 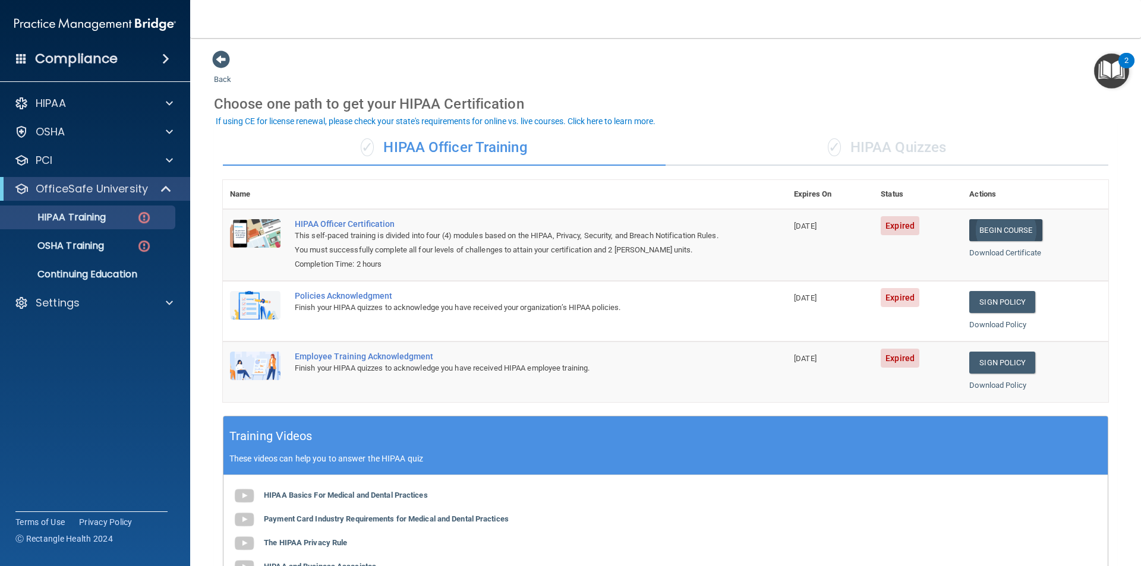 I want to click on div: Employee Training Acknowledgment, so click(x=511, y=357).